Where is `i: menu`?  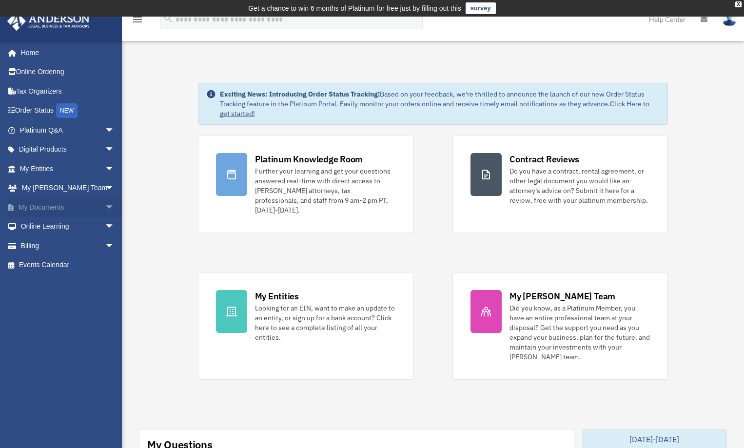 i: menu is located at coordinates (137, 19).